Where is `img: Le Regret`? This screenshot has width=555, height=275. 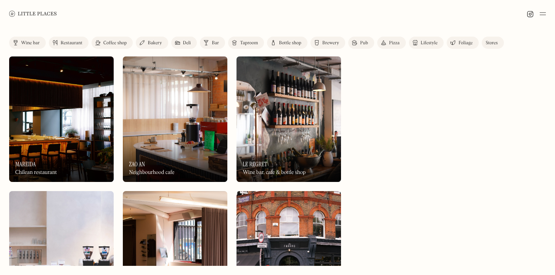 img: Le Regret is located at coordinates (289, 119).